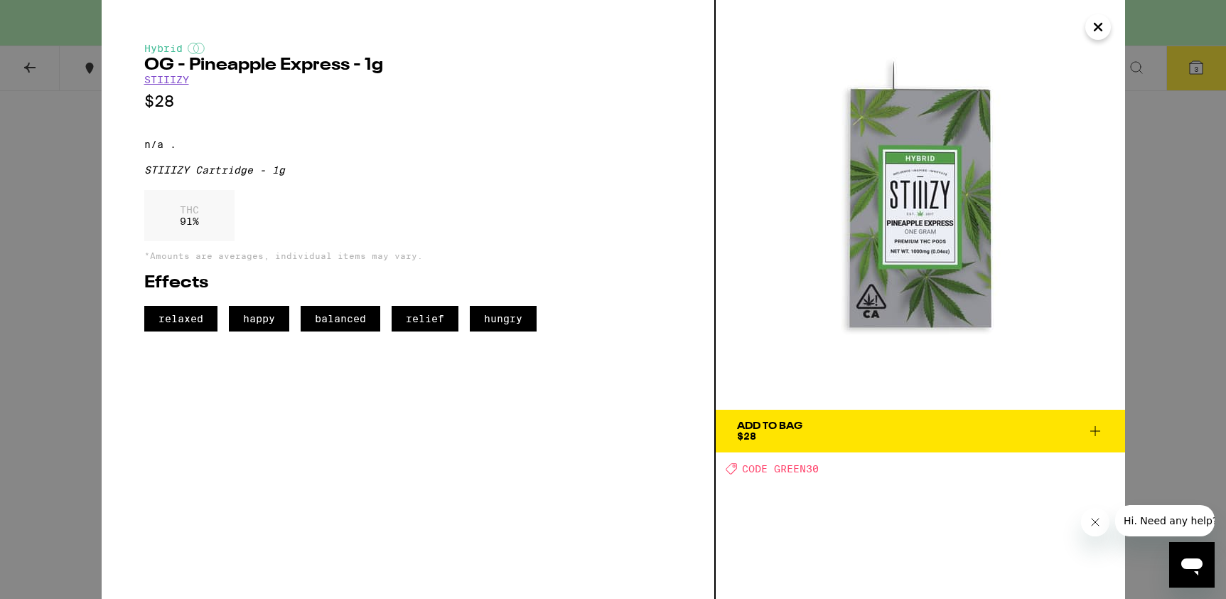 Image resolution: width=1226 pixels, height=599 pixels. What do you see at coordinates (408, 255) in the screenshot?
I see `p: *Amounts are averages, individual items may vary.` at bounding box center [408, 255].